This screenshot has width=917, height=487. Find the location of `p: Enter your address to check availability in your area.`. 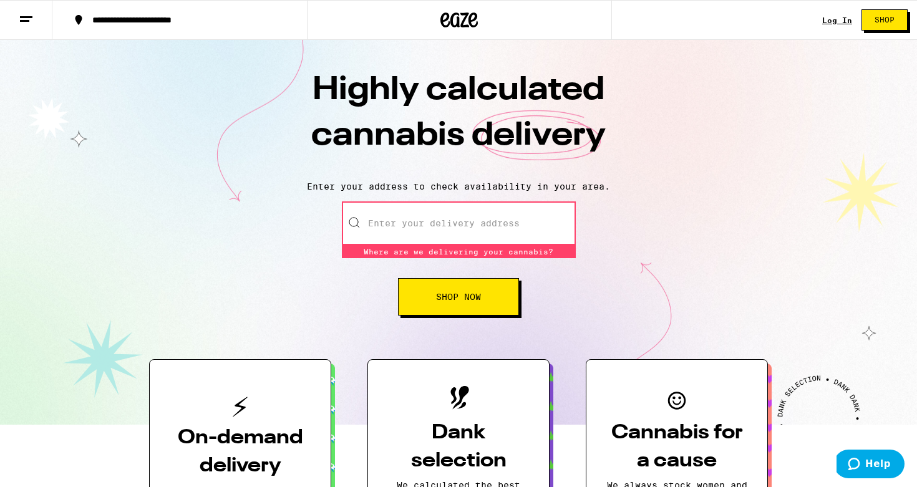

p: Enter your address to check availability in your area. is located at coordinates (458, 186).